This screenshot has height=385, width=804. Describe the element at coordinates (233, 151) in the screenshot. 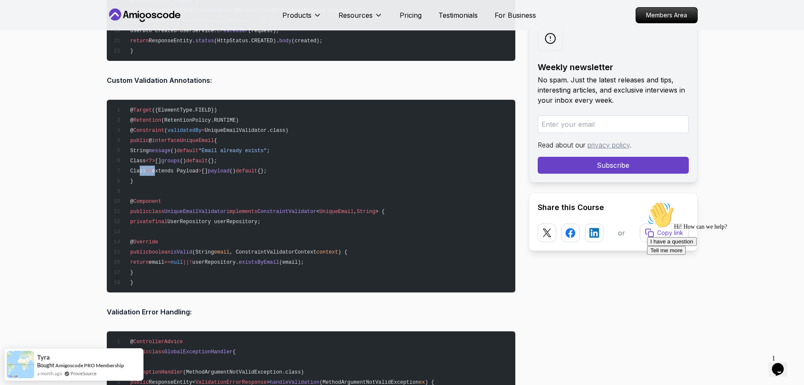

I see `span: "Email already exists"` at that location.